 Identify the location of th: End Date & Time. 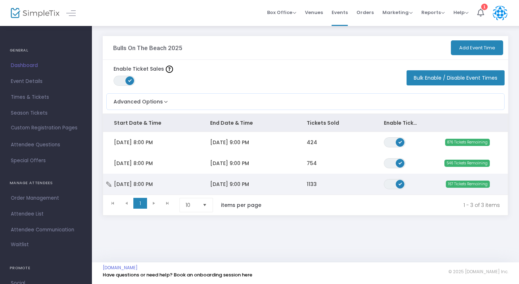
(247, 123).